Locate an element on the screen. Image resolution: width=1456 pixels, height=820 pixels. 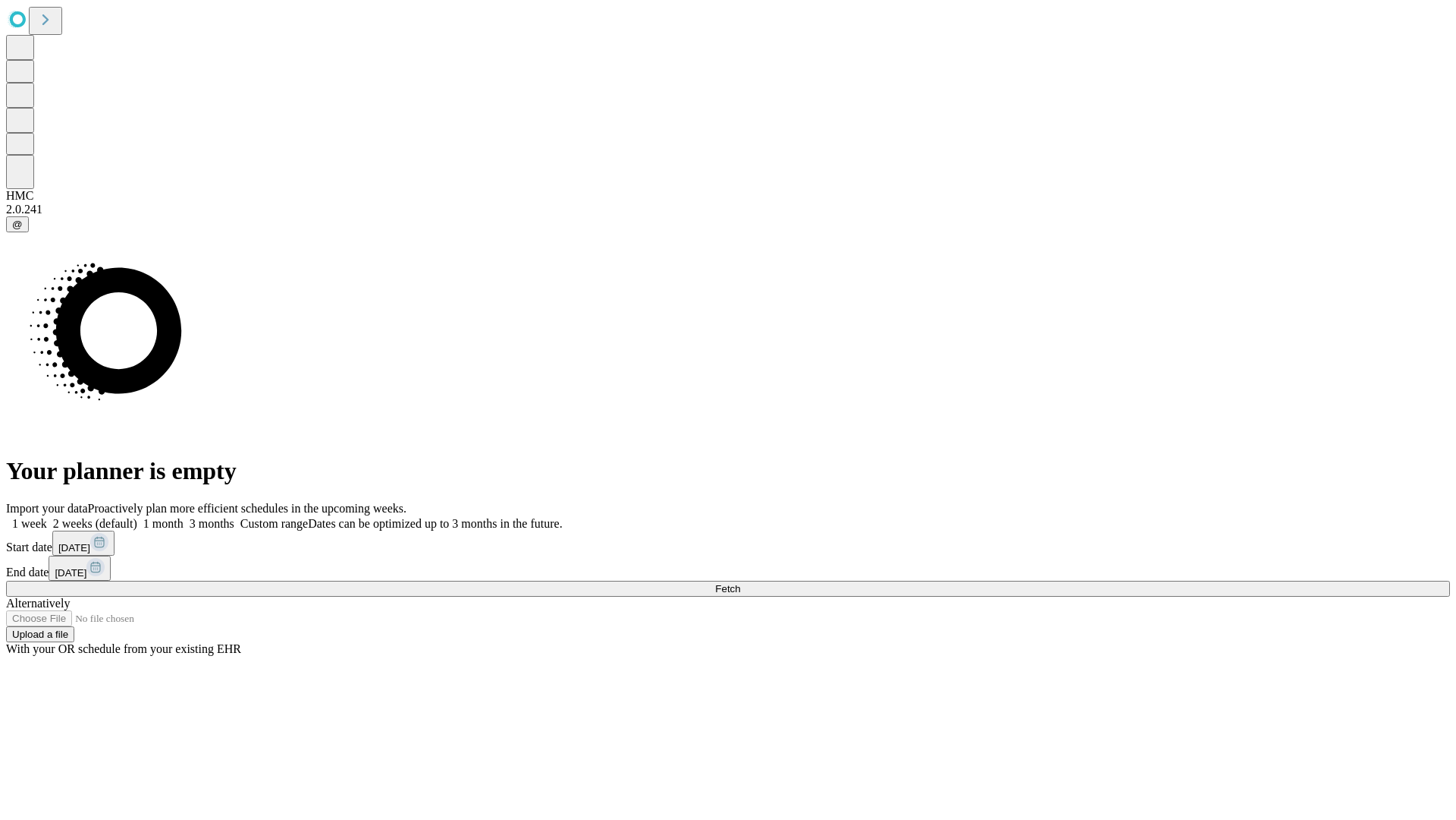
span: Import your data is located at coordinates (47, 508).